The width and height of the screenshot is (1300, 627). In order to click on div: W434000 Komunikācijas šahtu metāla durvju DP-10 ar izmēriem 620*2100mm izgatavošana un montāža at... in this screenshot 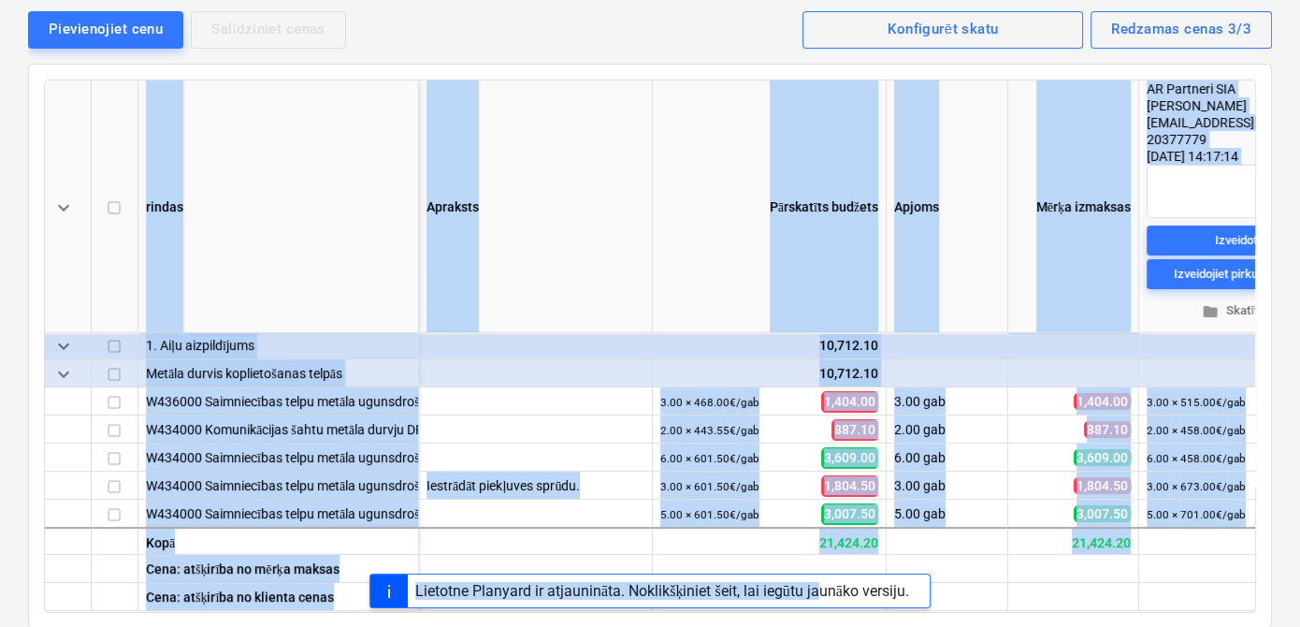, I will do `click(278, 428)`.